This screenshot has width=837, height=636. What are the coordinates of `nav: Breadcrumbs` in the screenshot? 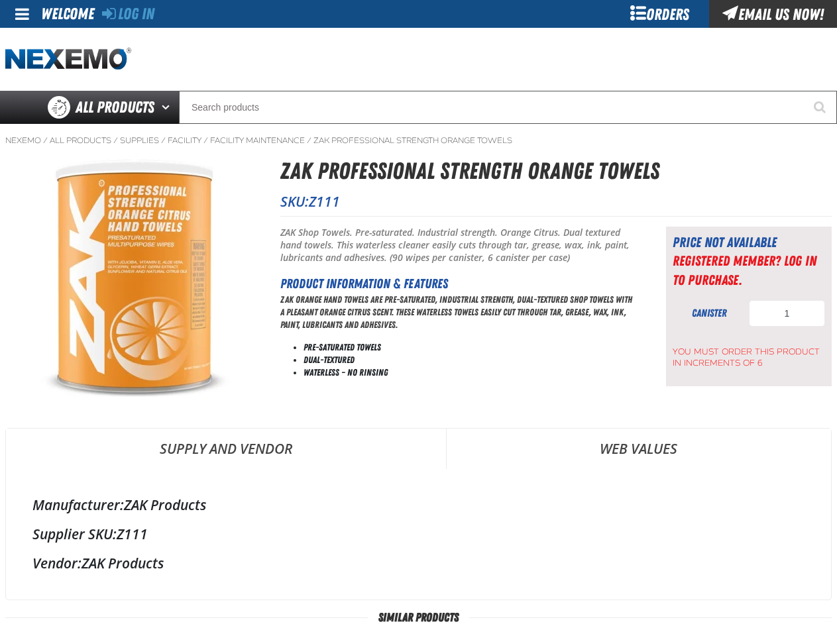 It's located at (418, 141).